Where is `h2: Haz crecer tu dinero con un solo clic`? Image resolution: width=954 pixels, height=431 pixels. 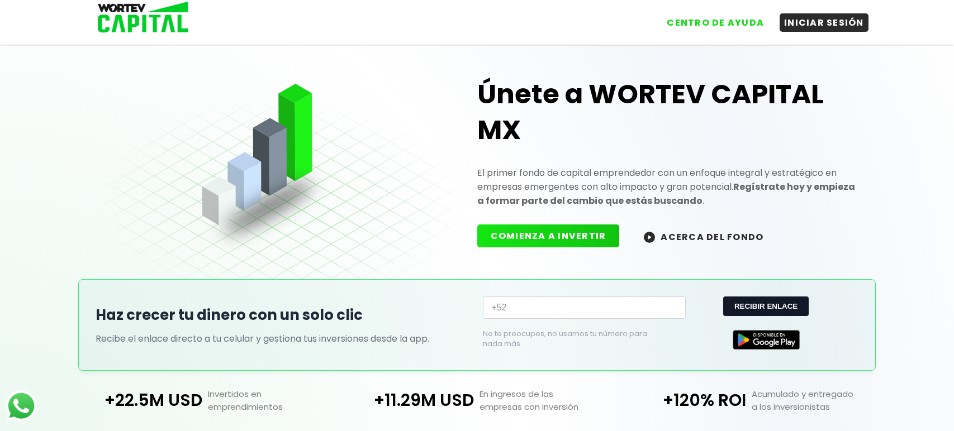
h2: Haz crecer tu dinero con un solo clic is located at coordinates (283, 315).